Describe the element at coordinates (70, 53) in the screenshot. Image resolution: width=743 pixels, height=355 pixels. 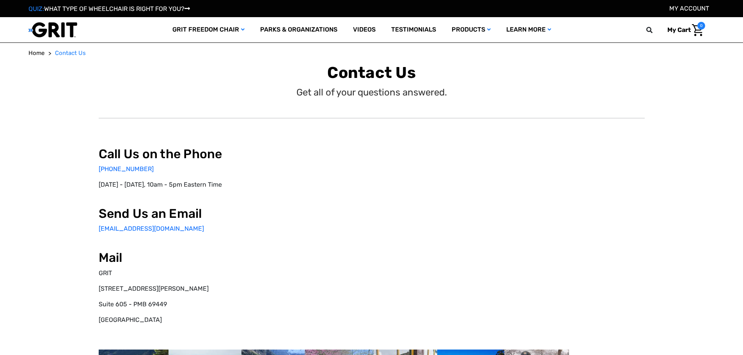
I see `span: Contact Us` at that location.